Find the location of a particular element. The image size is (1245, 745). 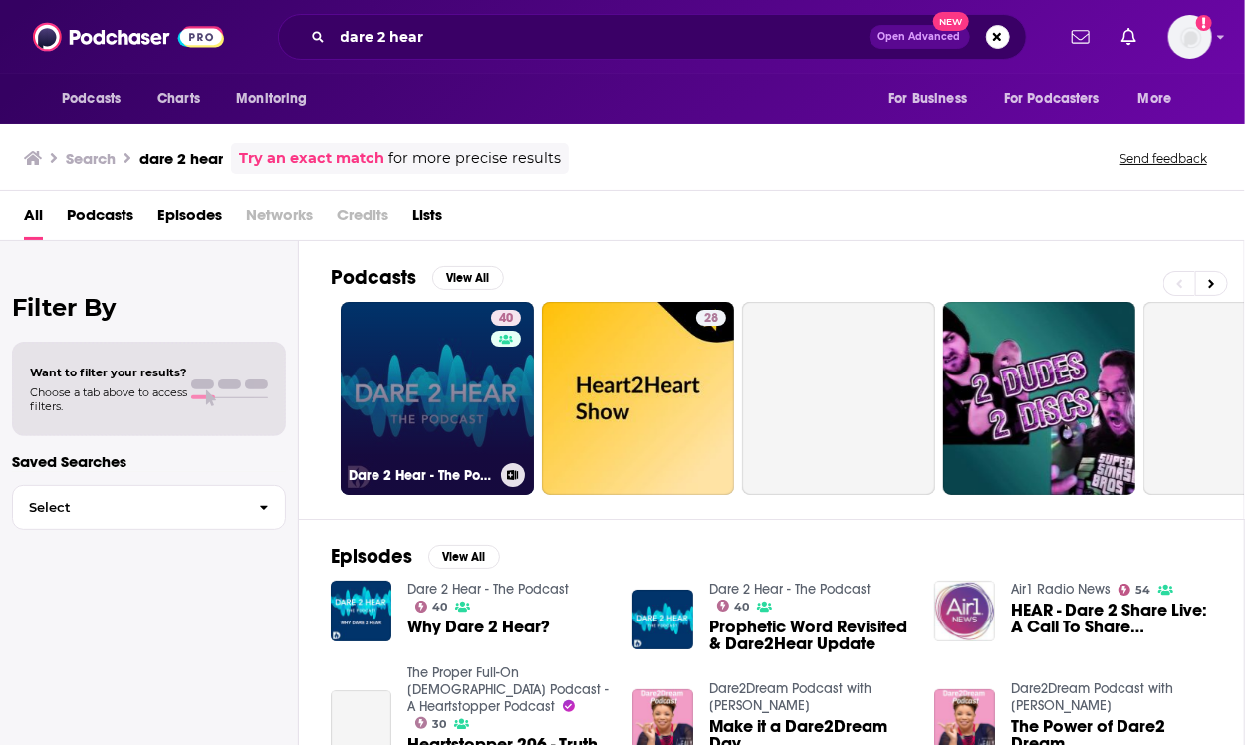

a: Lists is located at coordinates (427, 219).